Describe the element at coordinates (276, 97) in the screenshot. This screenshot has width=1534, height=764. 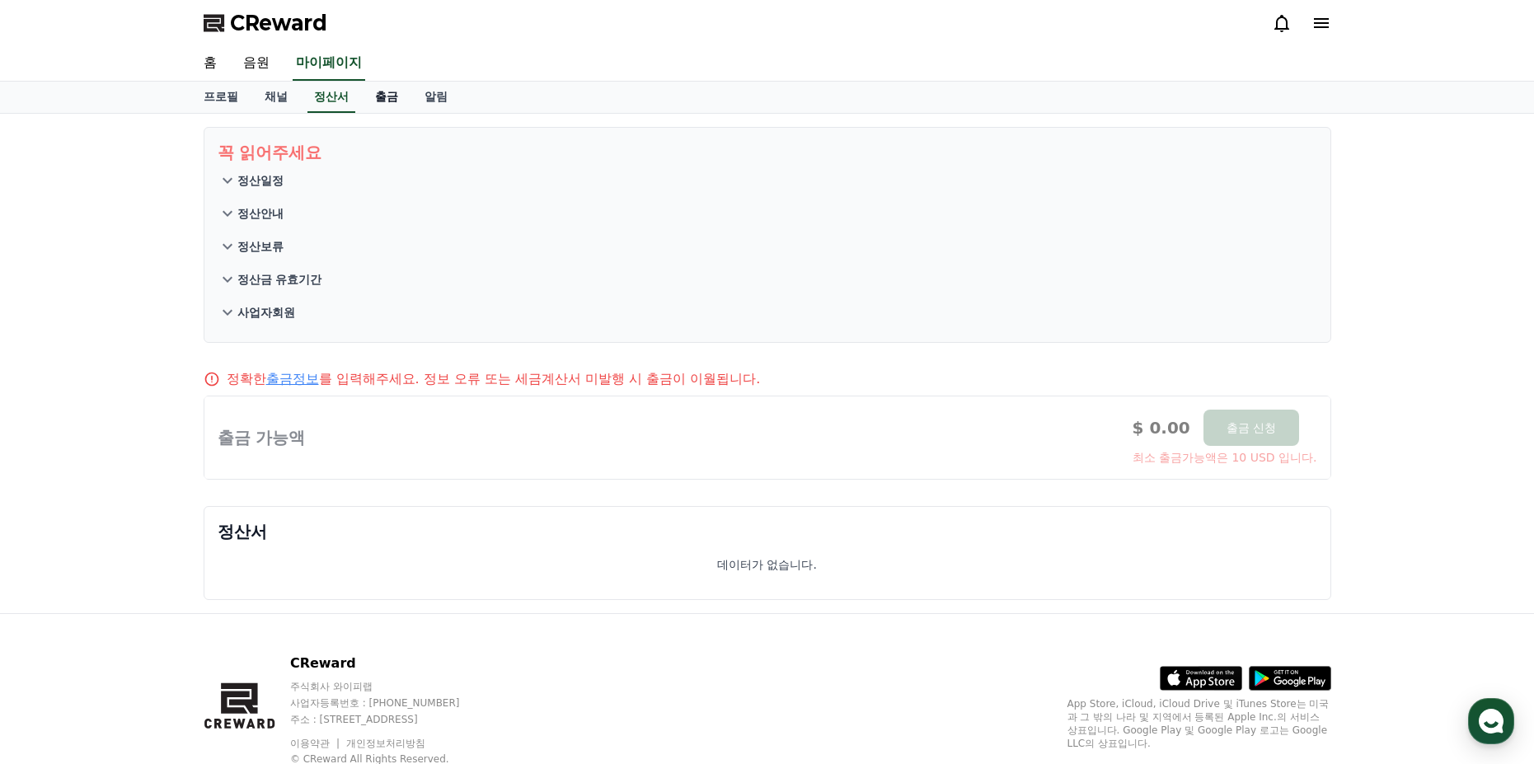
I see `a: 채널` at that location.